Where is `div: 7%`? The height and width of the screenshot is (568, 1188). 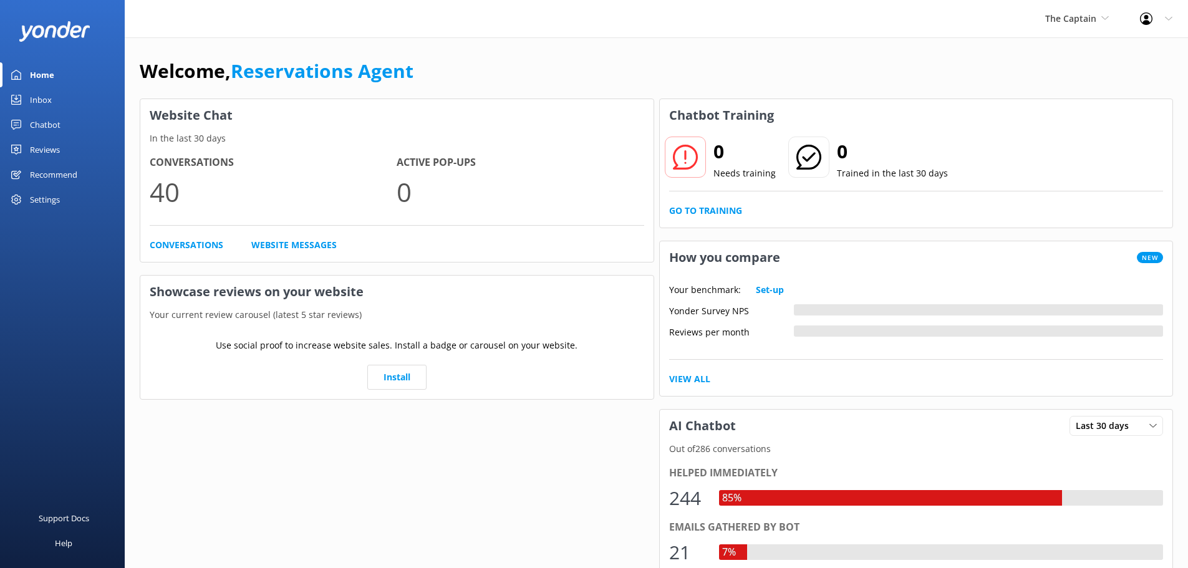 div: 7% is located at coordinates (729, 553).